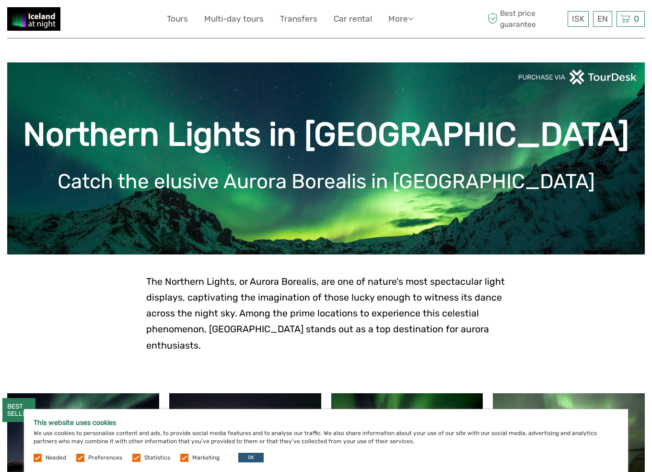 This screenshot has height=472, width=652. What do you see at coordinates (578, 77) in the screenshot?
I see `img: PurchaseViaTourDeskwhite.png` at bounding box center [578, 77].